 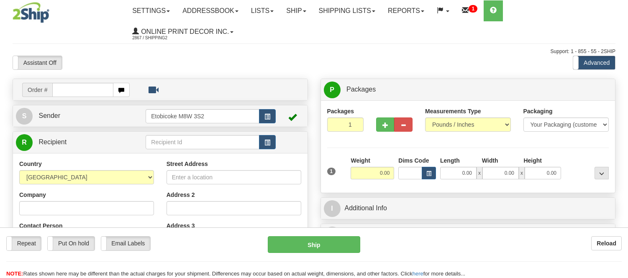 I want to click on label: Assistant Off, so click(x=37, y=63).